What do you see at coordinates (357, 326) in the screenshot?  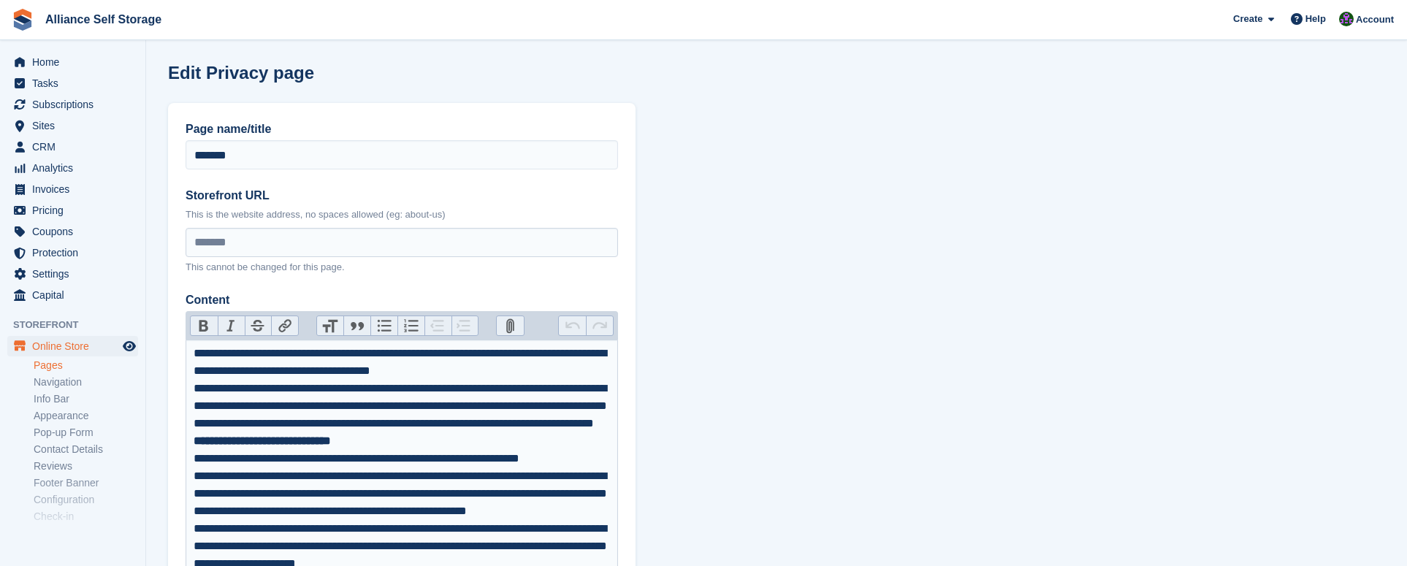 I see `button: Quote` at bounding box center [357, 326].